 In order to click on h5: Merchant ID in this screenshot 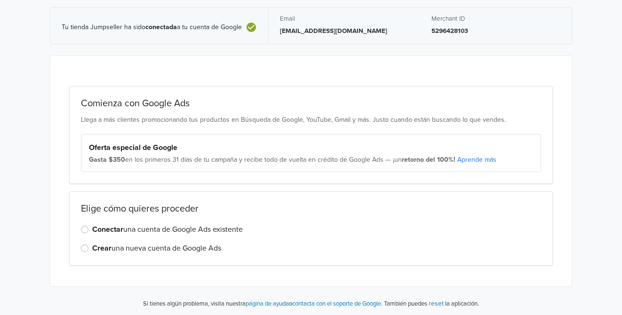, I will do `click(496, 19)`.